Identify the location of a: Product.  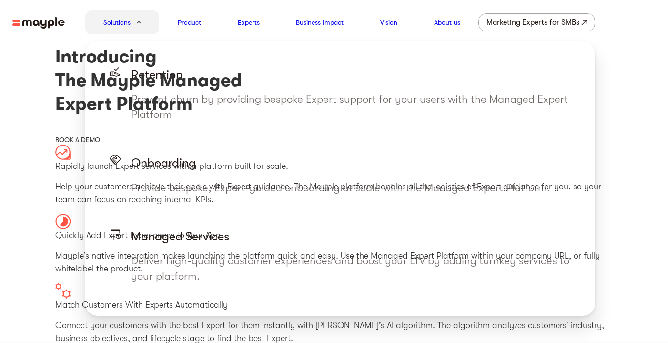
(189, 22).